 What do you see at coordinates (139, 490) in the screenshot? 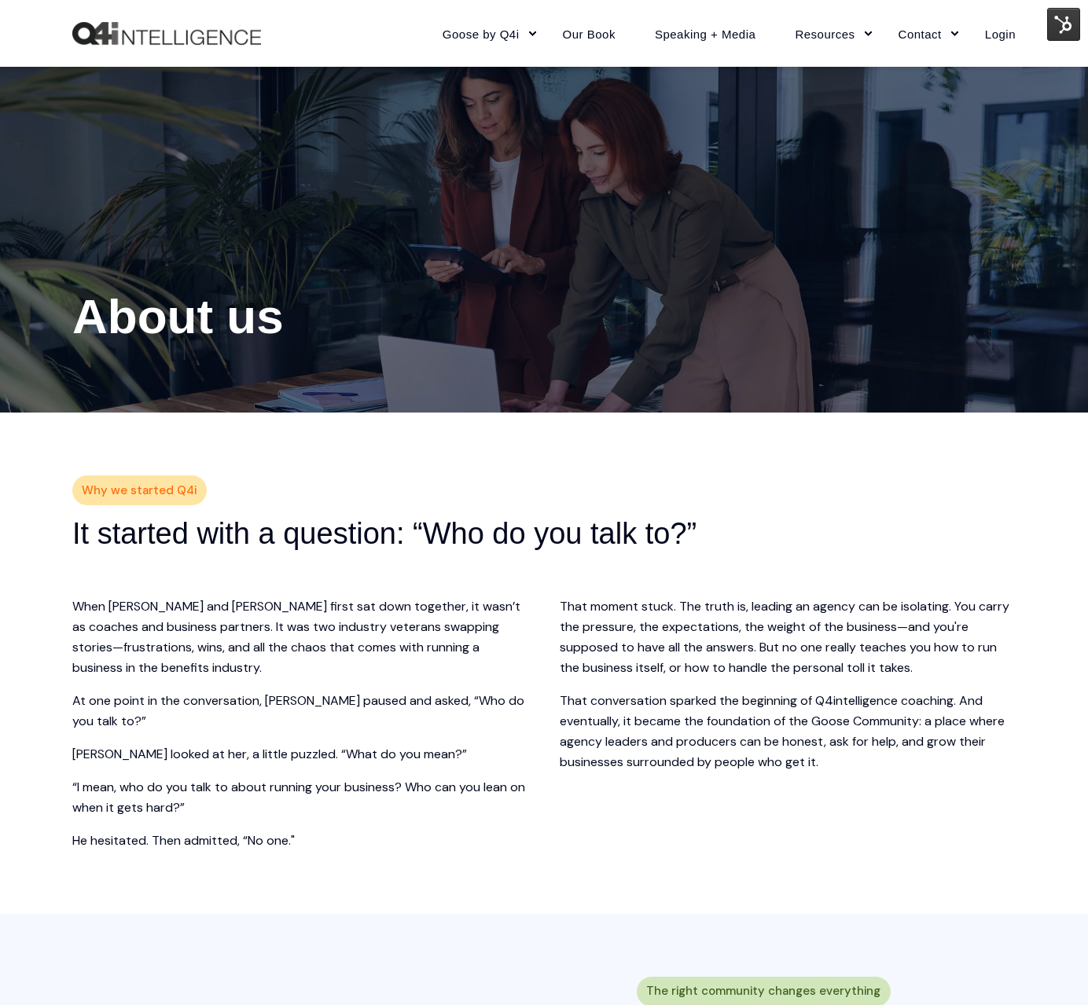
I see `span: Why we started Q4i` at bounding box center [139, 490].